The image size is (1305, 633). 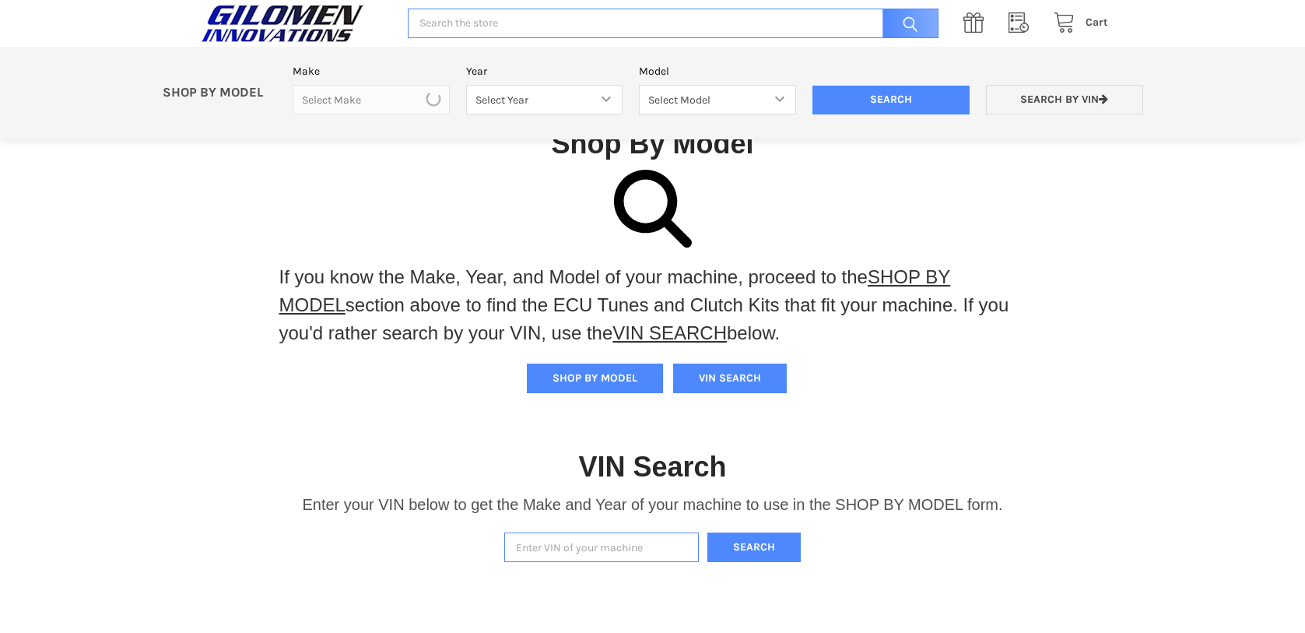 What do you see at coordinates (669, 332) in the screenshot?
I see `a: VIN SEARCH` at bounding box center [669, 332].